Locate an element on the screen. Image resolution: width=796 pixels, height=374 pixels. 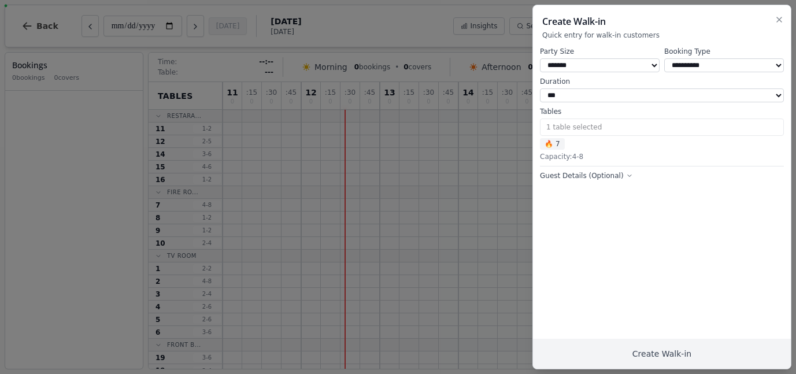
label: Party Size is located at coordinates (599, 51).